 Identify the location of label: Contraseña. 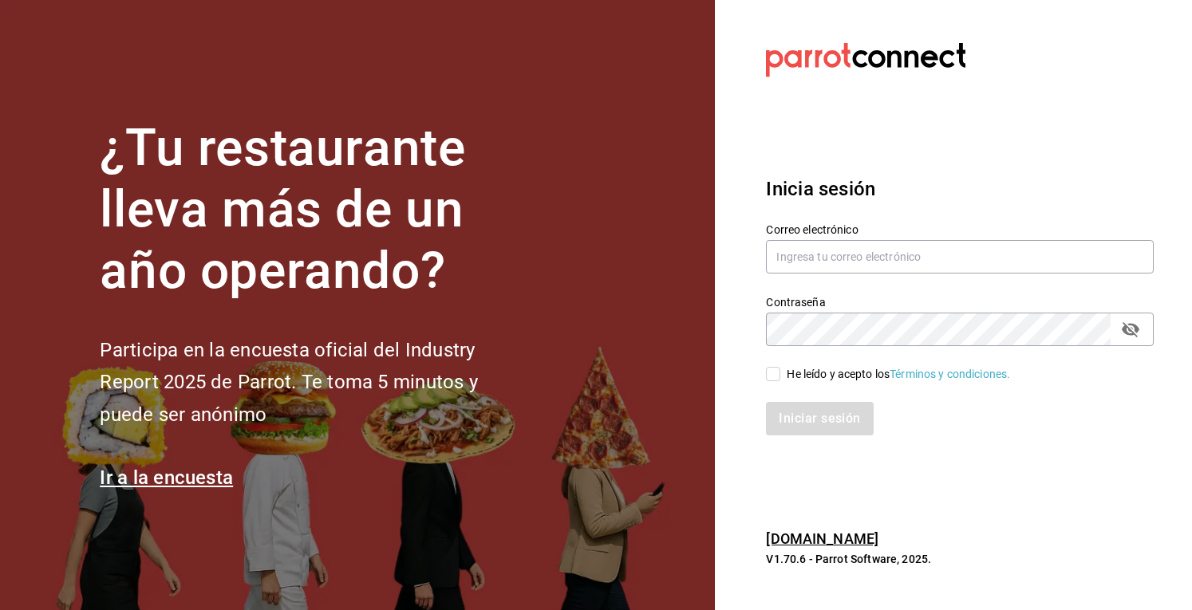
(960, 302).